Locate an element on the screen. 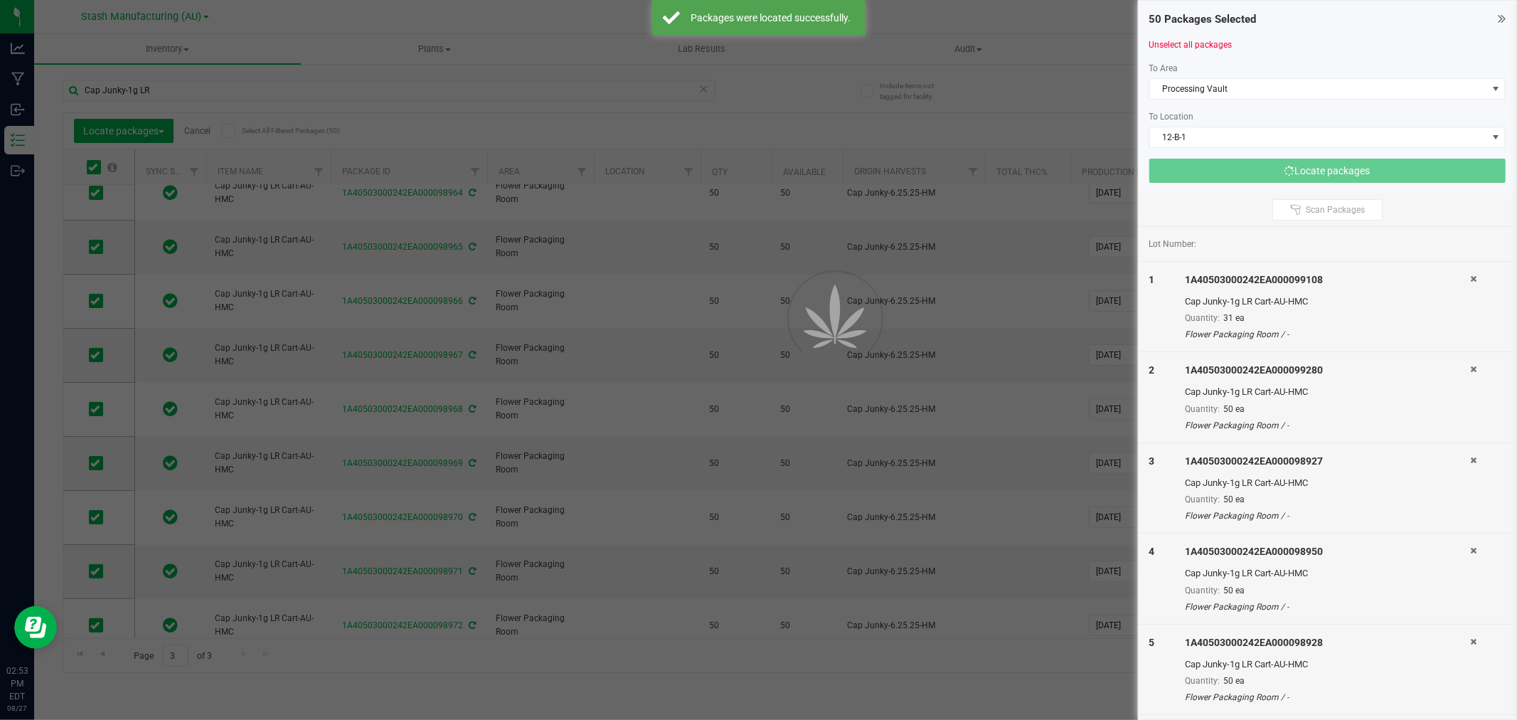 The width and height of the screenshot is (1517, 720). div: 1A40503000242EA000099108 is located at coordinates (1327, 279).